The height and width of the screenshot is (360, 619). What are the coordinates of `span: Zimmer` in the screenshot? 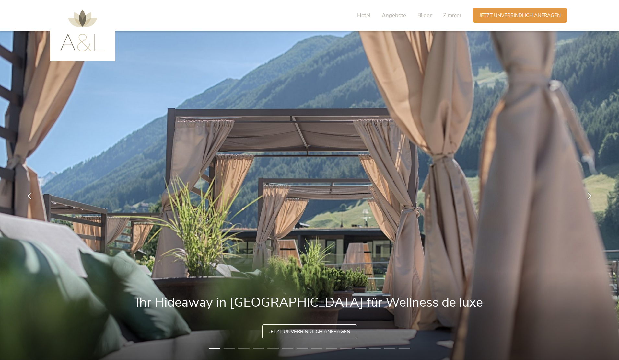 It's located at (452, 15).